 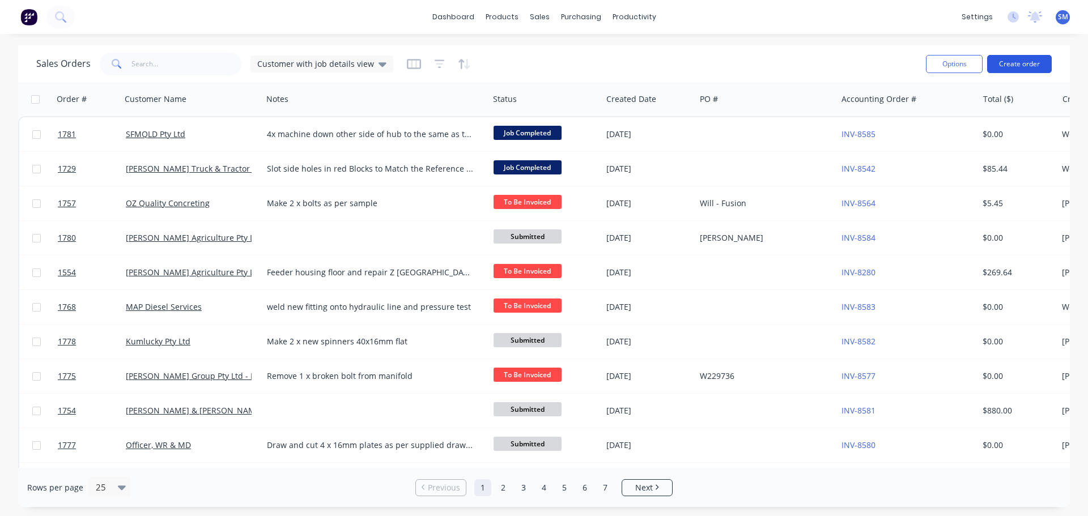 What do you see at coordinates (564, 488) in the screenshot?
I see `a: Page 5` at bounding box center [564, 488].